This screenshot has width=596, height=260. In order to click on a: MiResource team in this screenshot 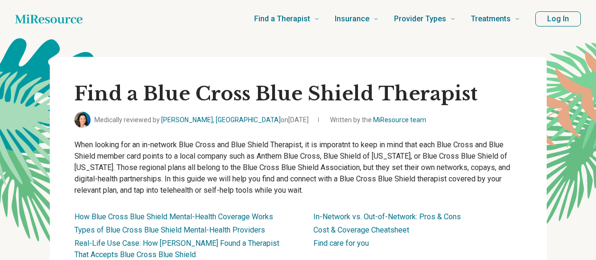, I will do `click(400, 120)`.